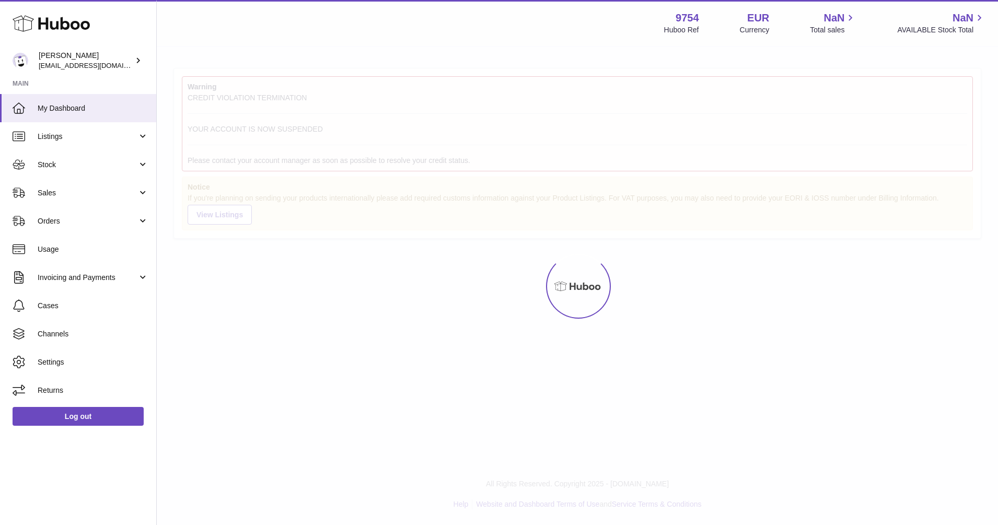 The height and width of the screenshot is (525, 998). Describe the element at coordinates (93, 108) in the screenshot. I see `span: My Dashboard` at that location.